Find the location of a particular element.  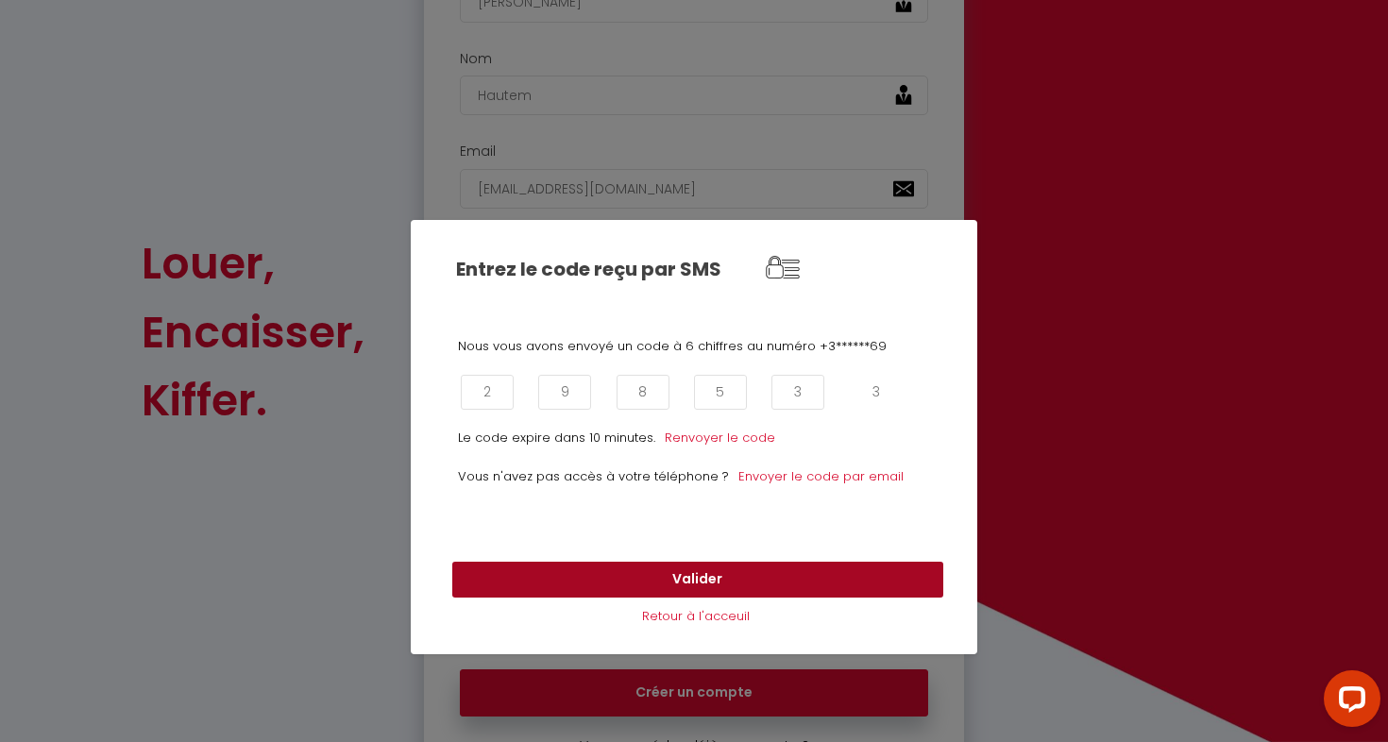

img: NO IMAGE is located at coordinates (783, 267).